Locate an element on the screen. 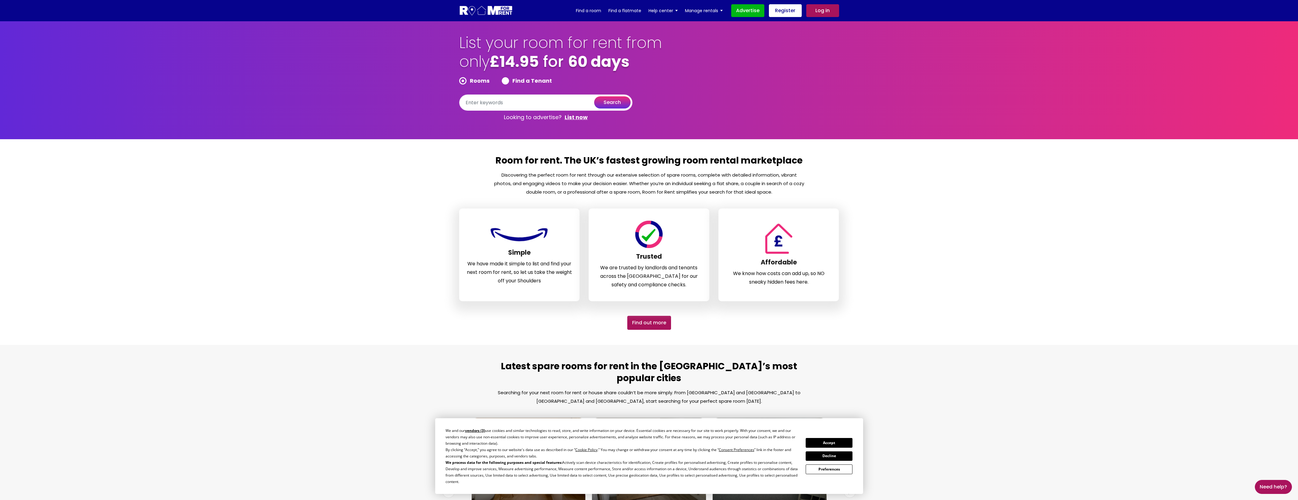 This screenshot has height=500, width=1298. button: Preferences is located at coordinates (829, 469).